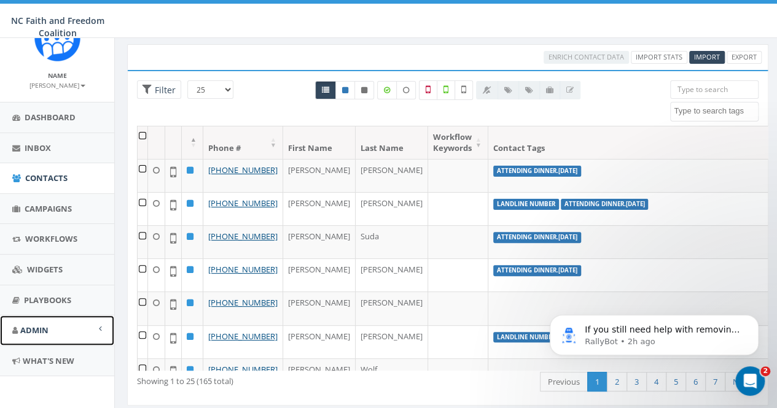  I want to click on a: All contacts, so click(325, 90).